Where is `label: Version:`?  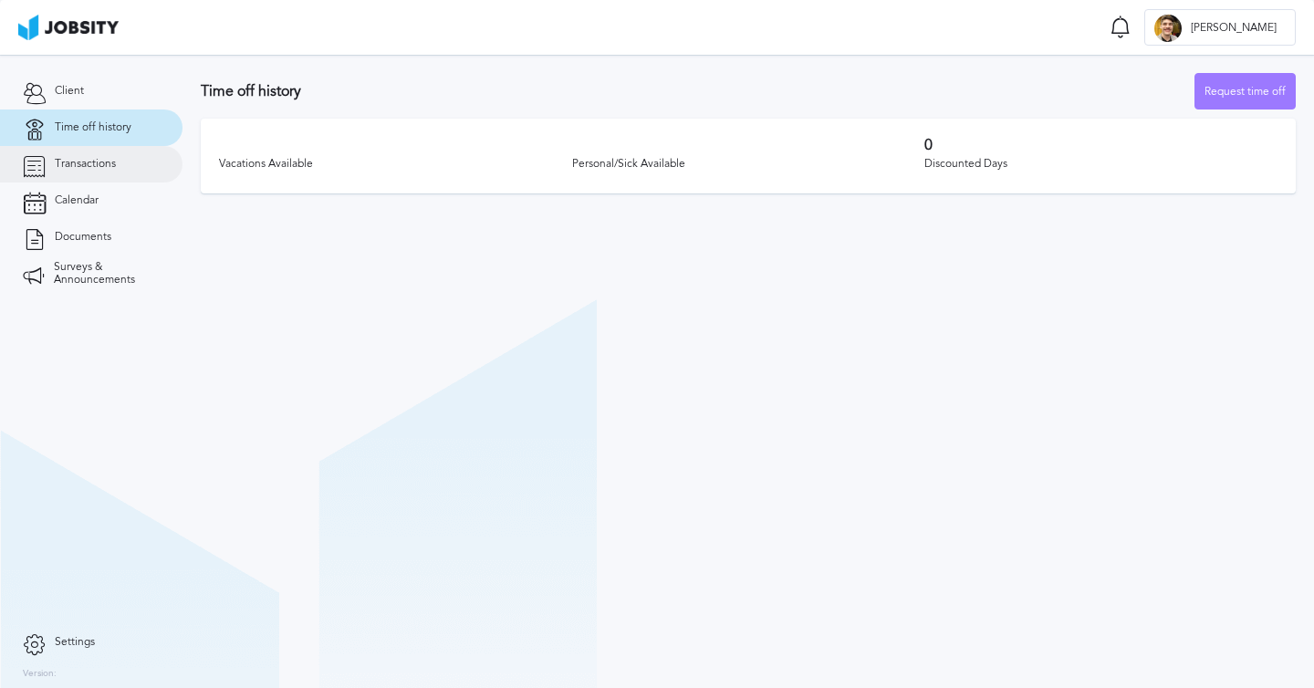
label: Version: is located at coordinates (39, 674).